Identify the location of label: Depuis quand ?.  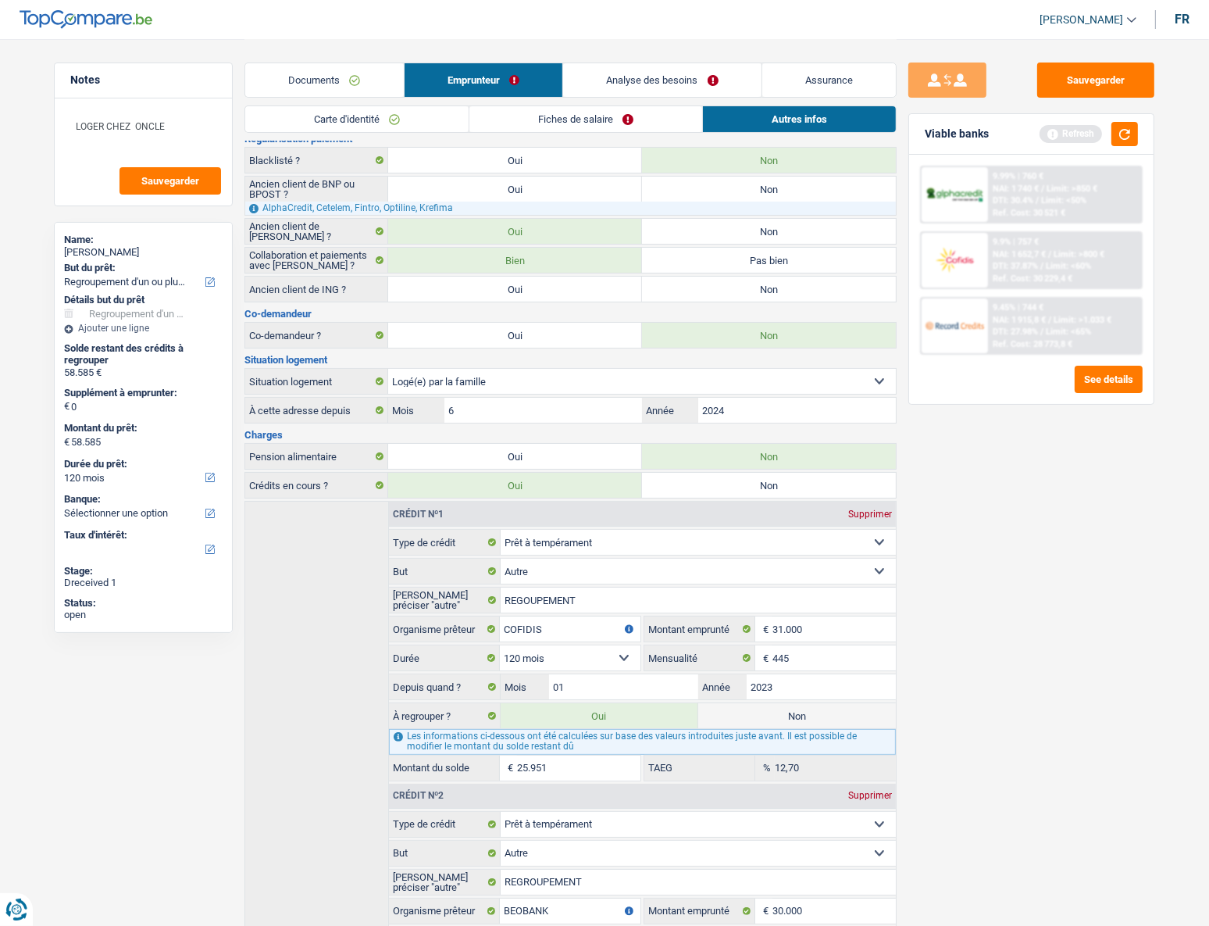
(445, 687).